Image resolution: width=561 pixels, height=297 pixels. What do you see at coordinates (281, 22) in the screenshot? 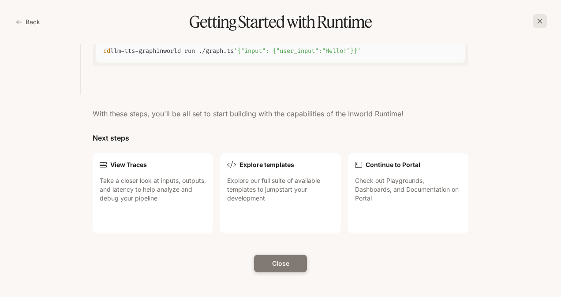
I see `h1: Getting Started with Runtime` at bounding box center [281, 22].